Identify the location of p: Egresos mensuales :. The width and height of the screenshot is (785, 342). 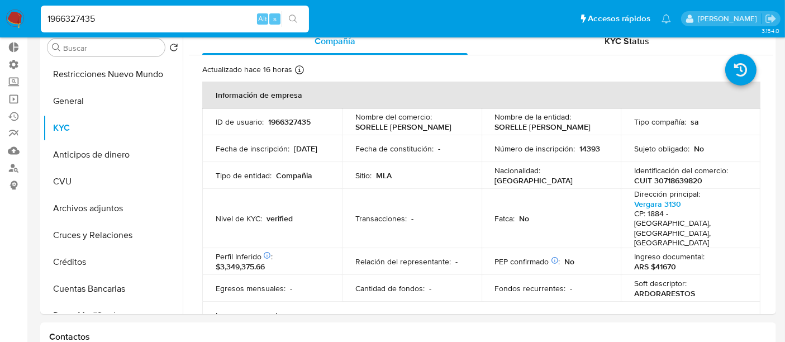
(250, 288).